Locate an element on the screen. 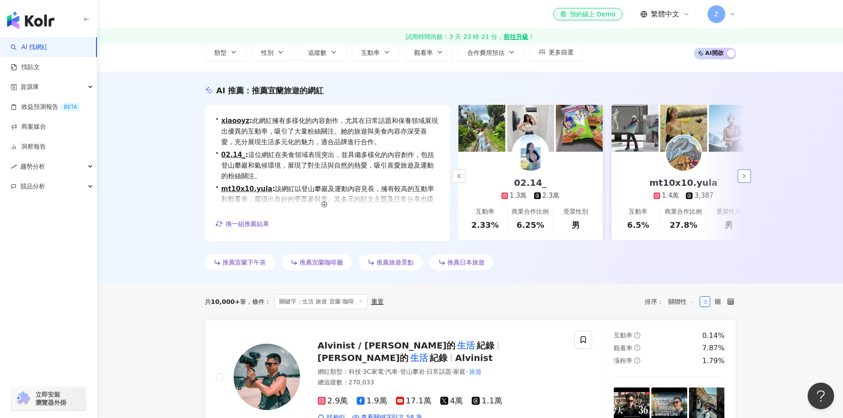 This screenshot has width=843, height=418. a: mt10x10.yula1.4萬3,387互動率6.5%商業合作比例27.8%受眾性別男 is located at coordinates (684, 196).